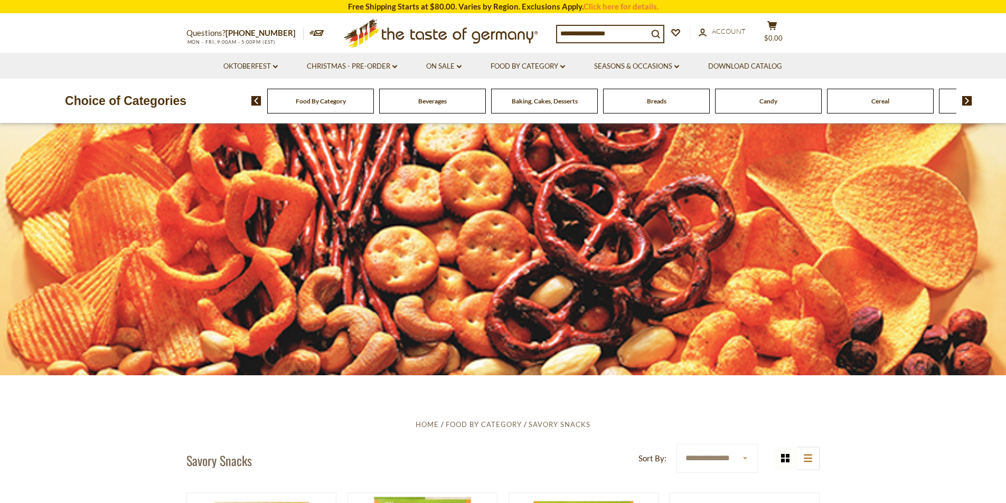 This screenshot has width=1006, height=503. Describe the element at coordinates (427, 425) in the screenshot. I see `span: Home` at that location.